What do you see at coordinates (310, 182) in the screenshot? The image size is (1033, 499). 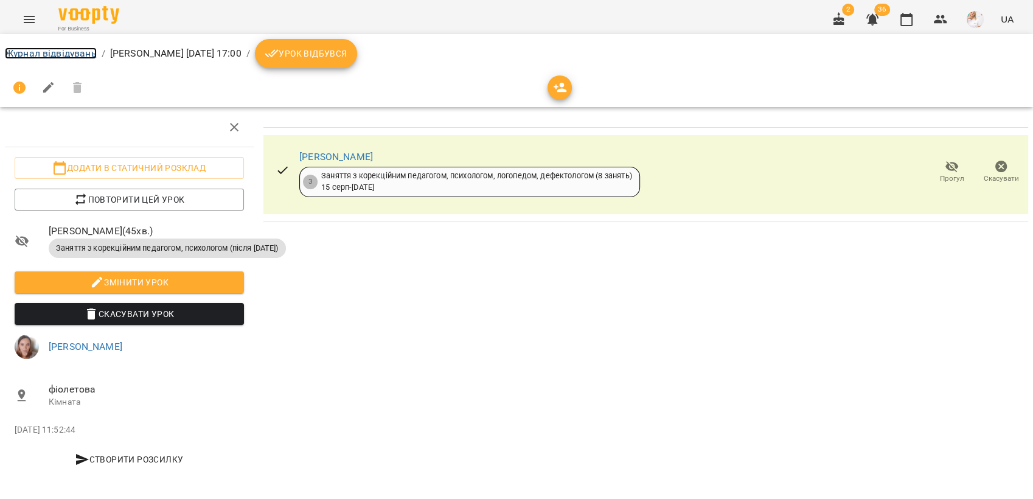 I see `div: 3` at bounding box center [310, 182].